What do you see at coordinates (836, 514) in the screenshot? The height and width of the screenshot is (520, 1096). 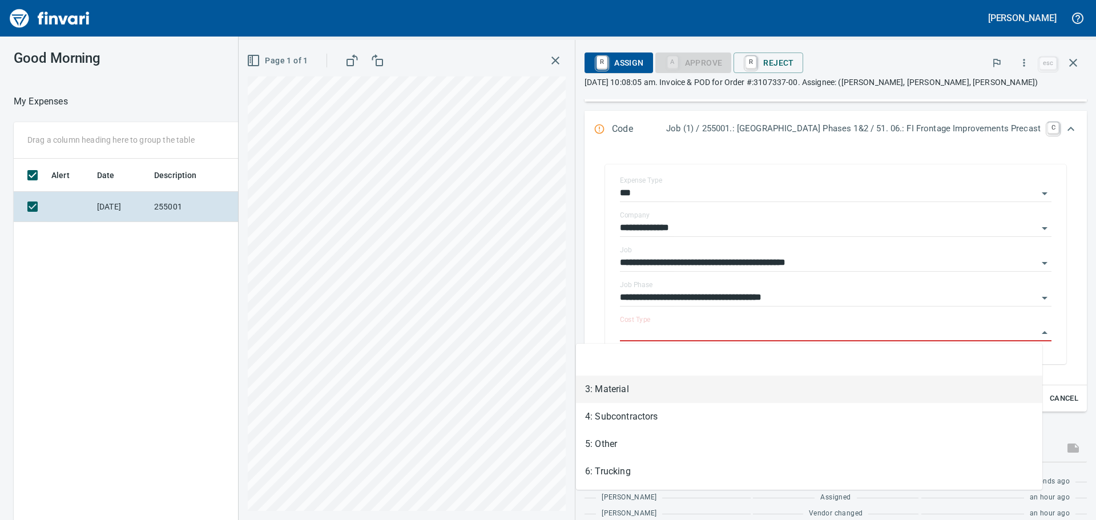 I see `span: Vendor changed` at bounding box center [836, 514].